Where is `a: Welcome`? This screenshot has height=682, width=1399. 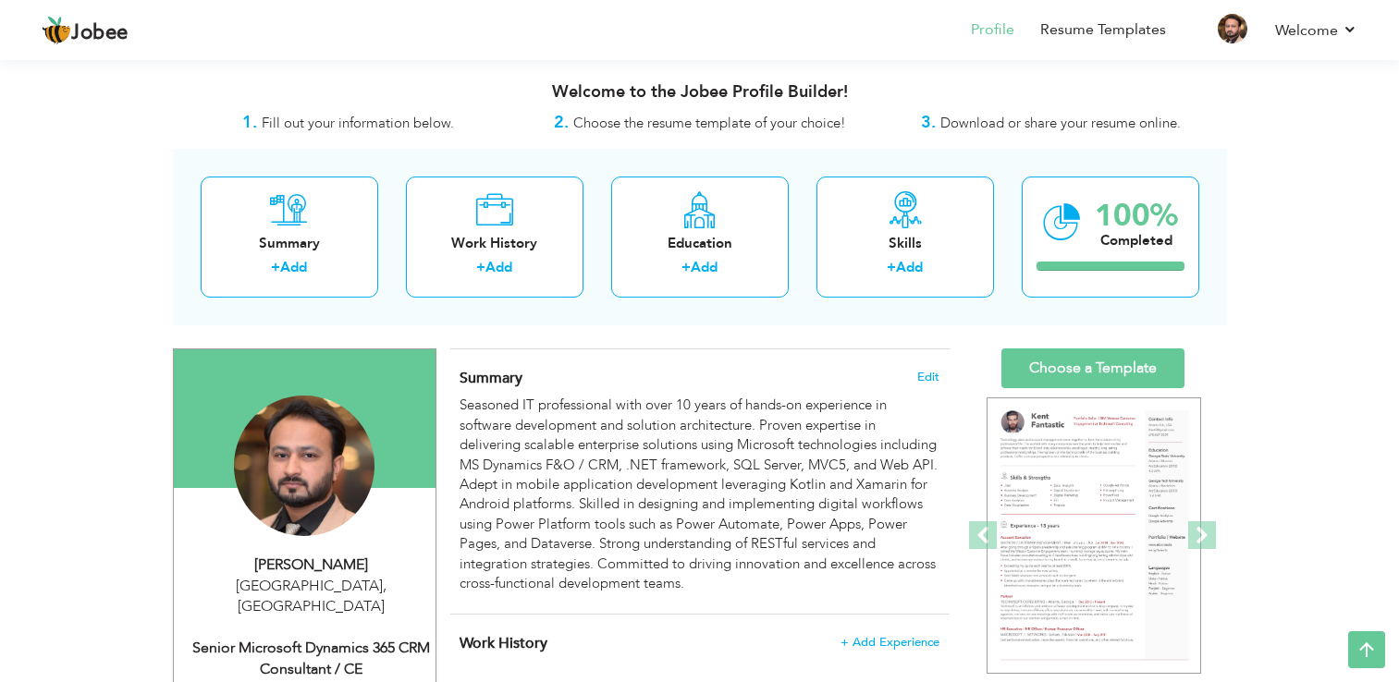
a: Welcome is located at coordinates (1316, 31).